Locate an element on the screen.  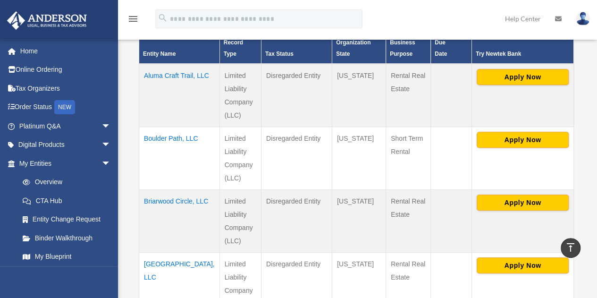
td: Boulder Path, LLC is located at coordinates (179, 158).